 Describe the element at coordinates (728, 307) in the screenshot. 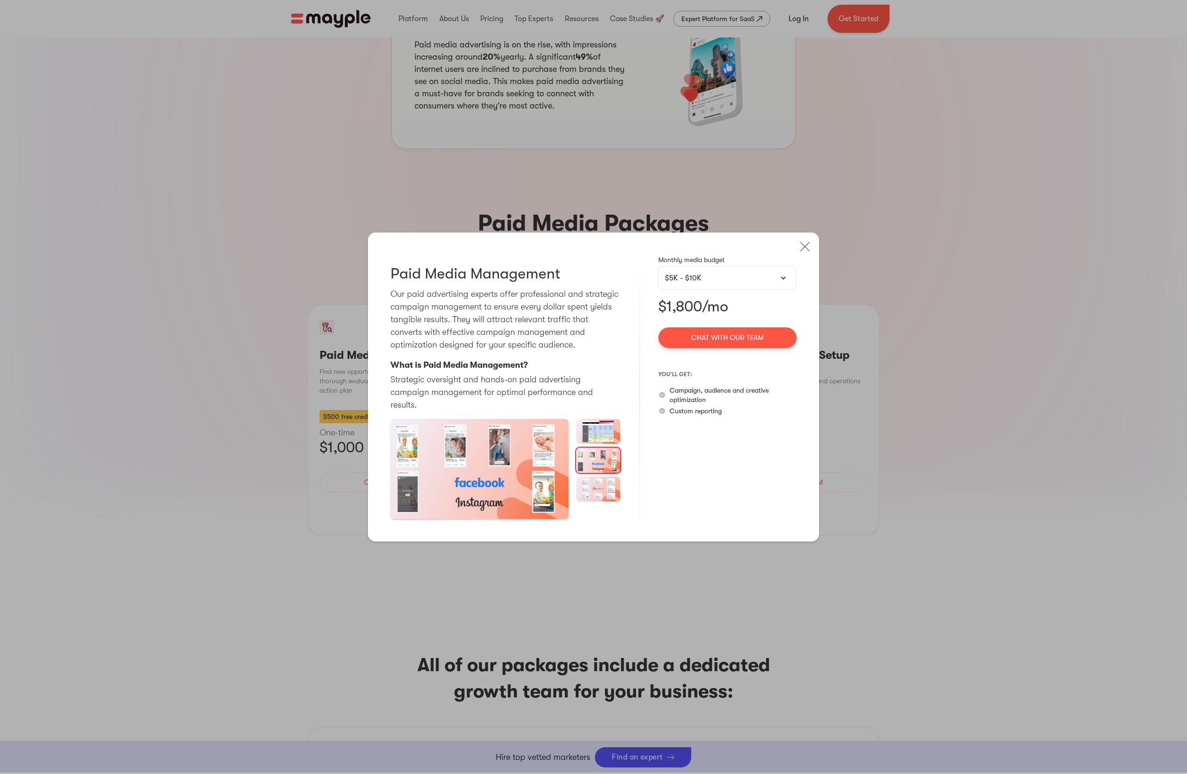

I see `p: $1,800/mo` at that location.